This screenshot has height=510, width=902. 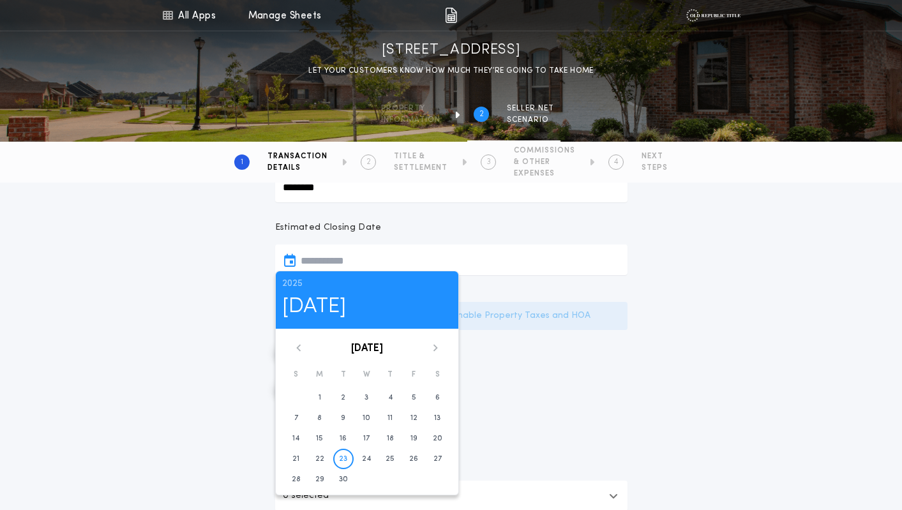 I want to click on time: 23, so click(x=343, y=459).